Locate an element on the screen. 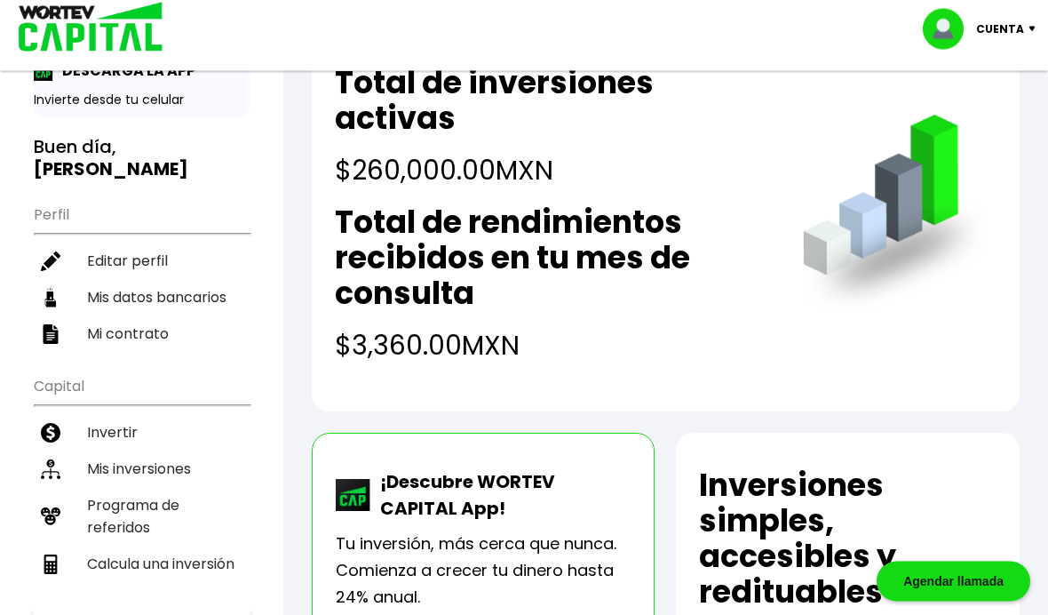 The height and width of the screenshot is (615, 1048). h4: $260,000.00 MXN is located at coordinates (551, 171).